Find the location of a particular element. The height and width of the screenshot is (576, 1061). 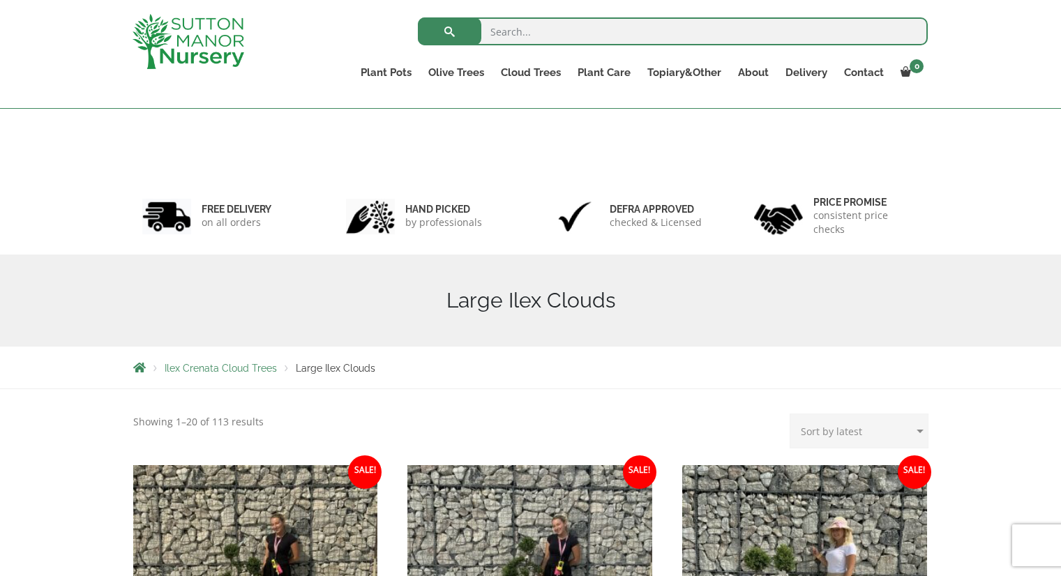

h6: Price promise is located at coordinates (866, 202).